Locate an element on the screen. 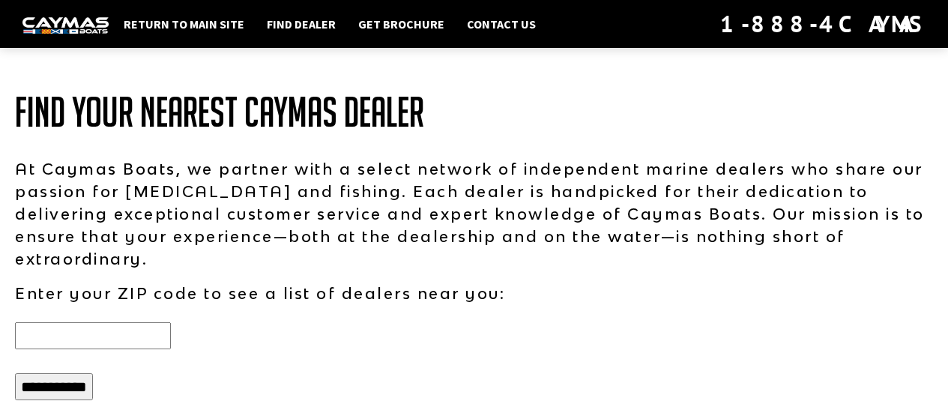 This screenshot has height=413, width=948. p: At Caymas Boats, we partner with a select network of independent marine dealers who share our pas... is located at coordinates (473, 214).